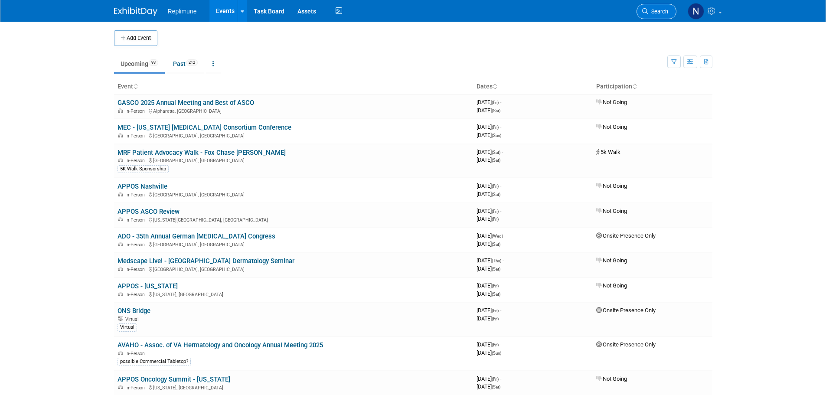 This screenshot has width=826, height=395. What do you see at coordinates (192, 62) in the screenshot?
I see `span: 212` at bounding box center [192, 62].